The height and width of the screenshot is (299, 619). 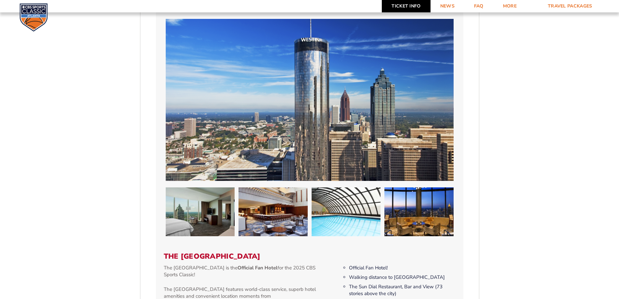 What do you see at coordinates (402, 290) in the screenshot?
I see `li: The Sun Dial Restaurant, Bar and View (73 stories above the city)` at bounding box center [402, 290].